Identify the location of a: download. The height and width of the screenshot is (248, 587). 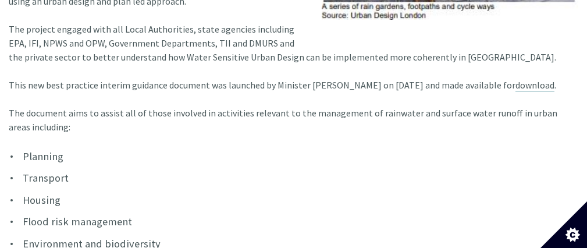
(535, 85).